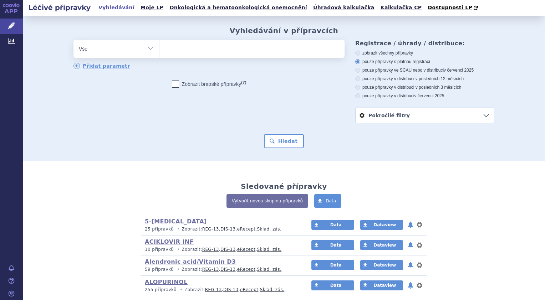  What do you see at coordinates (116, 7) in the screenshot?
I see `a: Vyhledávání` at bounding box center [116, 7].